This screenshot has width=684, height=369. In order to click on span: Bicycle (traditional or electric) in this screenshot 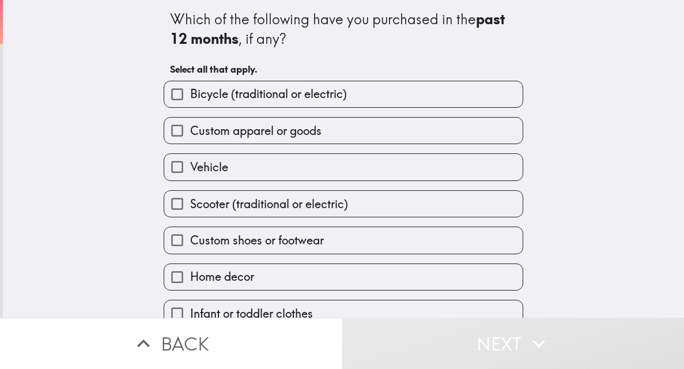, I will do `click(269, 94)`.